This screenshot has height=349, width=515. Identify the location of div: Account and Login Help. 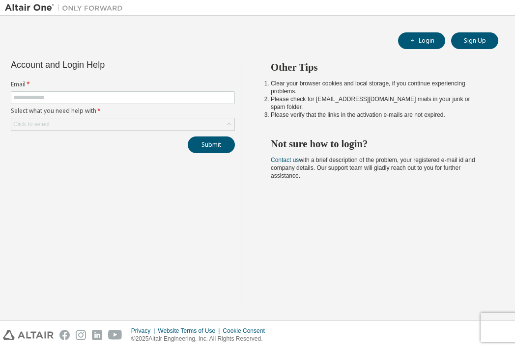
(100, 65).